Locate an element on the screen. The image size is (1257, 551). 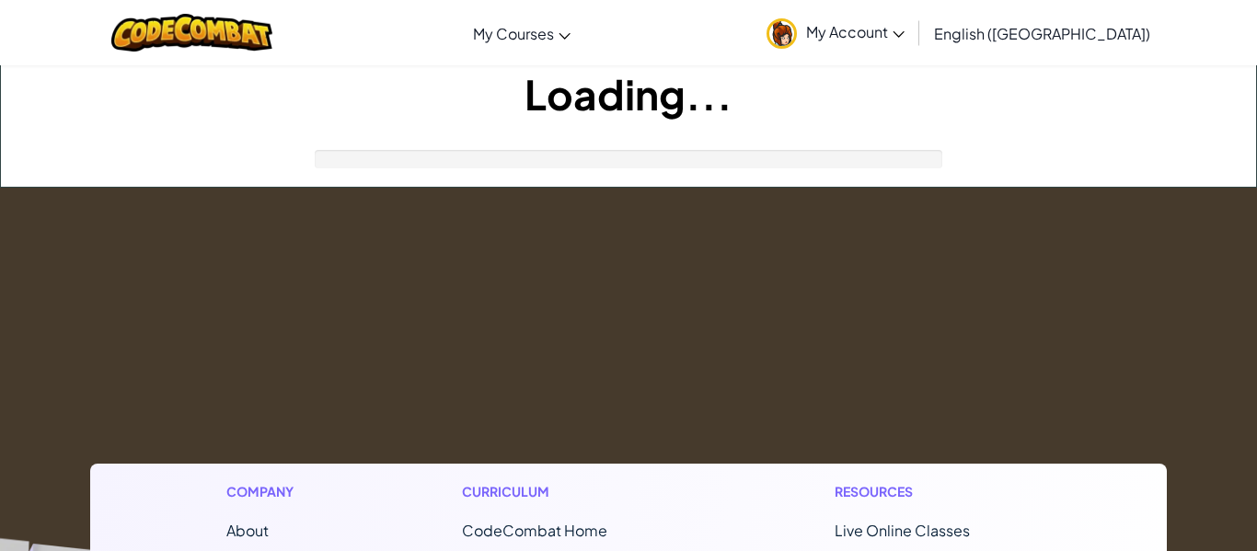
h1: Curriculum is located at coordinates (573, 491).